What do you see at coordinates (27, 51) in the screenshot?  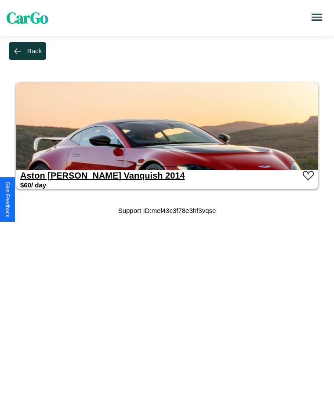 I see `button: Back` at bounding box center [27, 51].